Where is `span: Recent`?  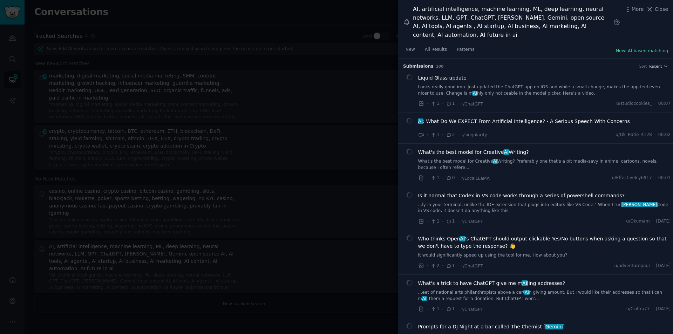 span: Recent is located at coordinates (655, 66).